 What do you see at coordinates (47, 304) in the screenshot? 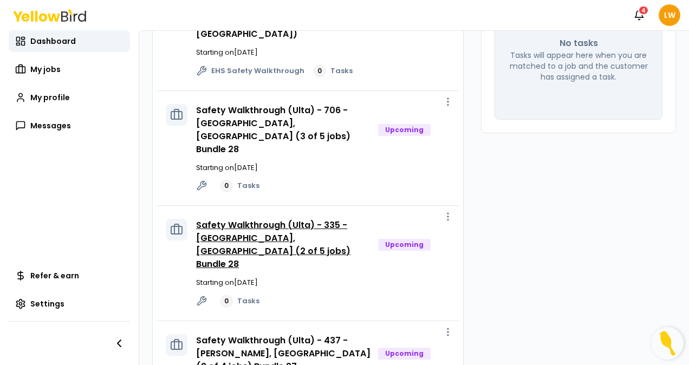
I see `span: Settings` at bounding box center [47, 304].